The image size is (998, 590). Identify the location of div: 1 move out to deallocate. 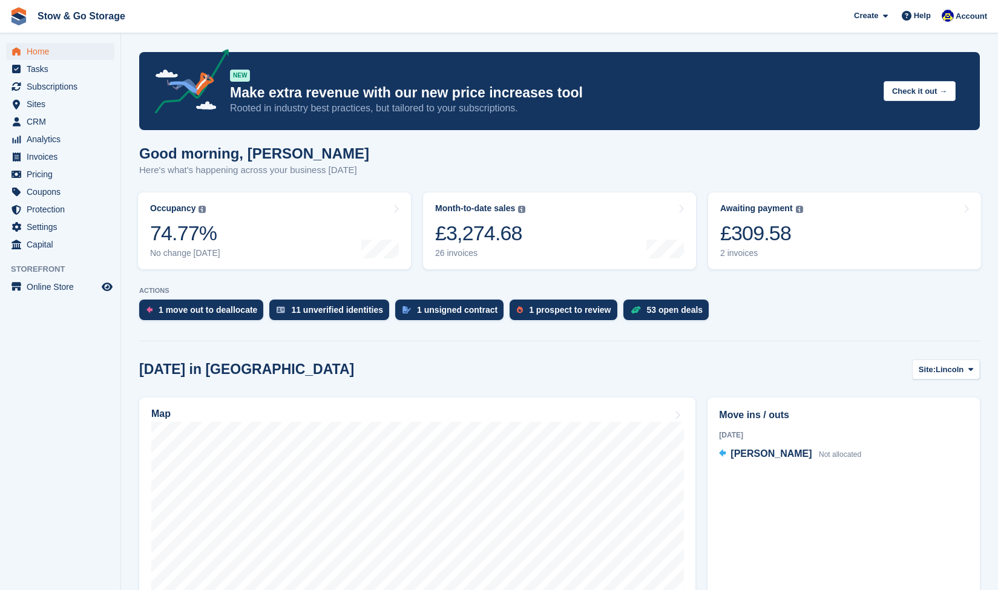
(208, 310).